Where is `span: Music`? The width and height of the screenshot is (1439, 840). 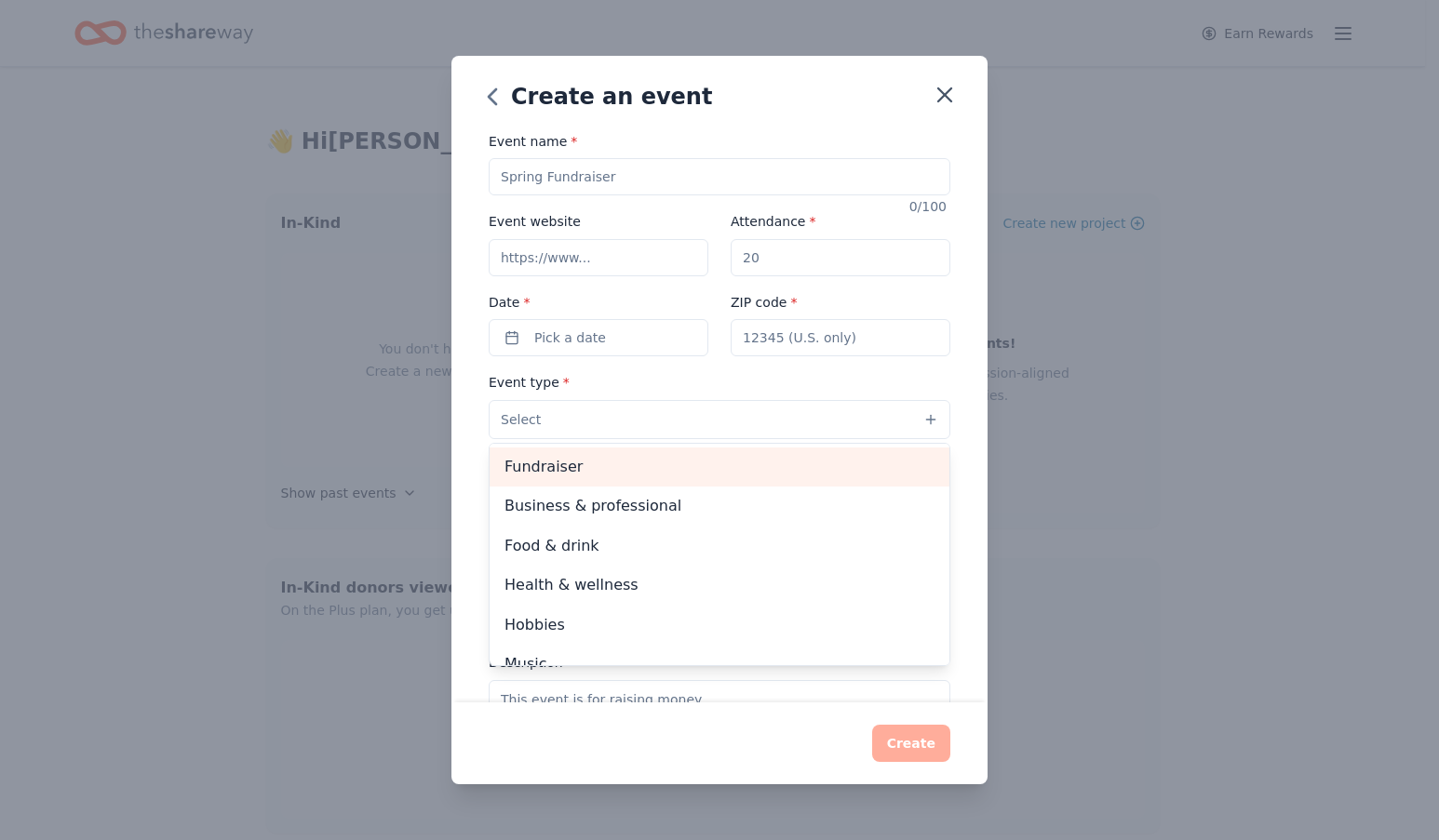
span: Music is located at coordinates (719, 664).